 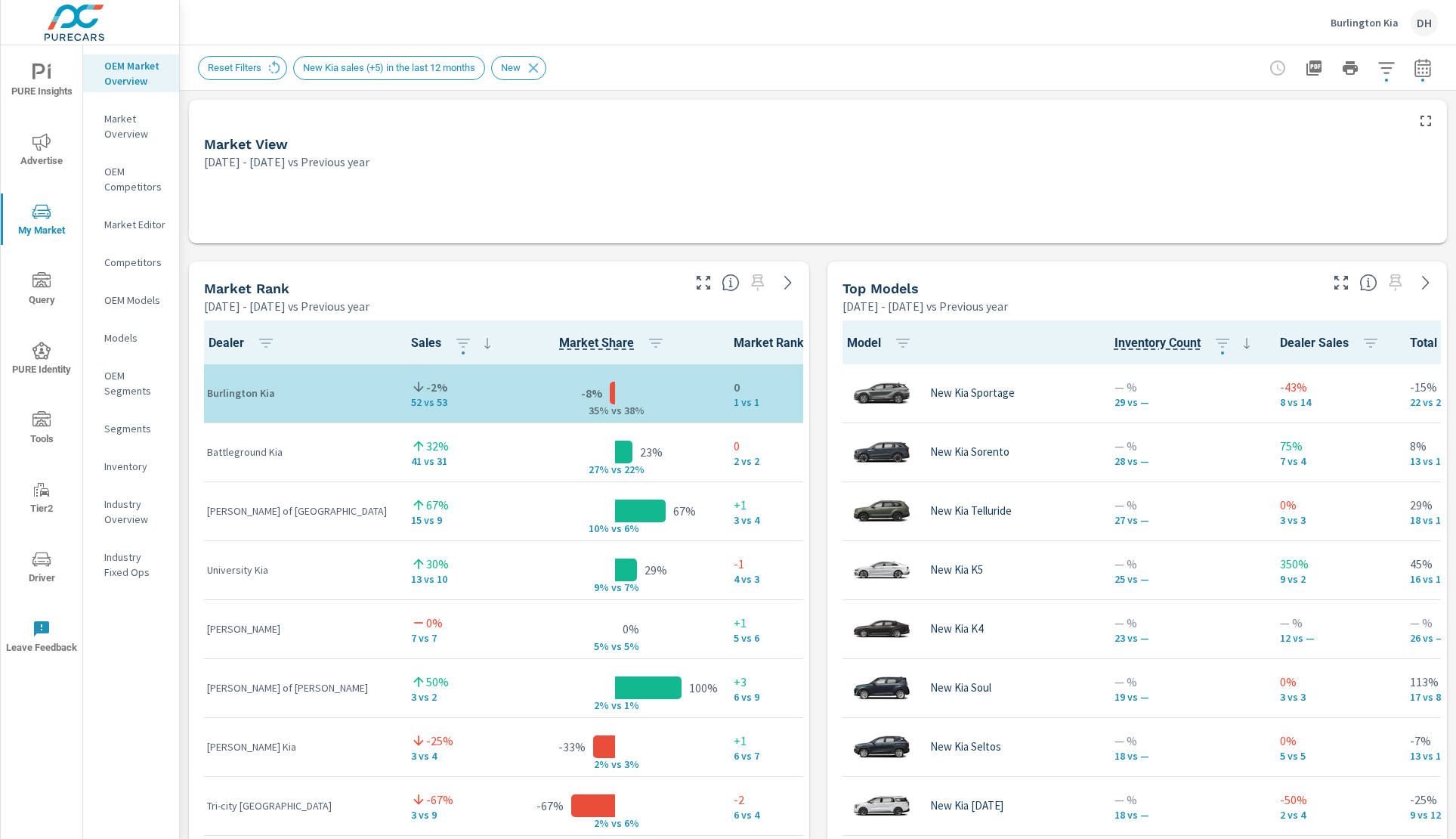 I want to click on p: s 3%, so click(x=635, y=763).